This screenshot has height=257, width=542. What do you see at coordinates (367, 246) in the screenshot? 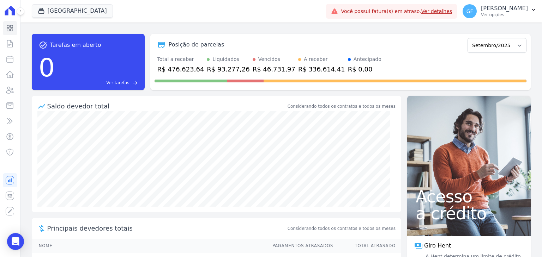
I see `th: Total Atrasado` at bounding box center [367, 246].